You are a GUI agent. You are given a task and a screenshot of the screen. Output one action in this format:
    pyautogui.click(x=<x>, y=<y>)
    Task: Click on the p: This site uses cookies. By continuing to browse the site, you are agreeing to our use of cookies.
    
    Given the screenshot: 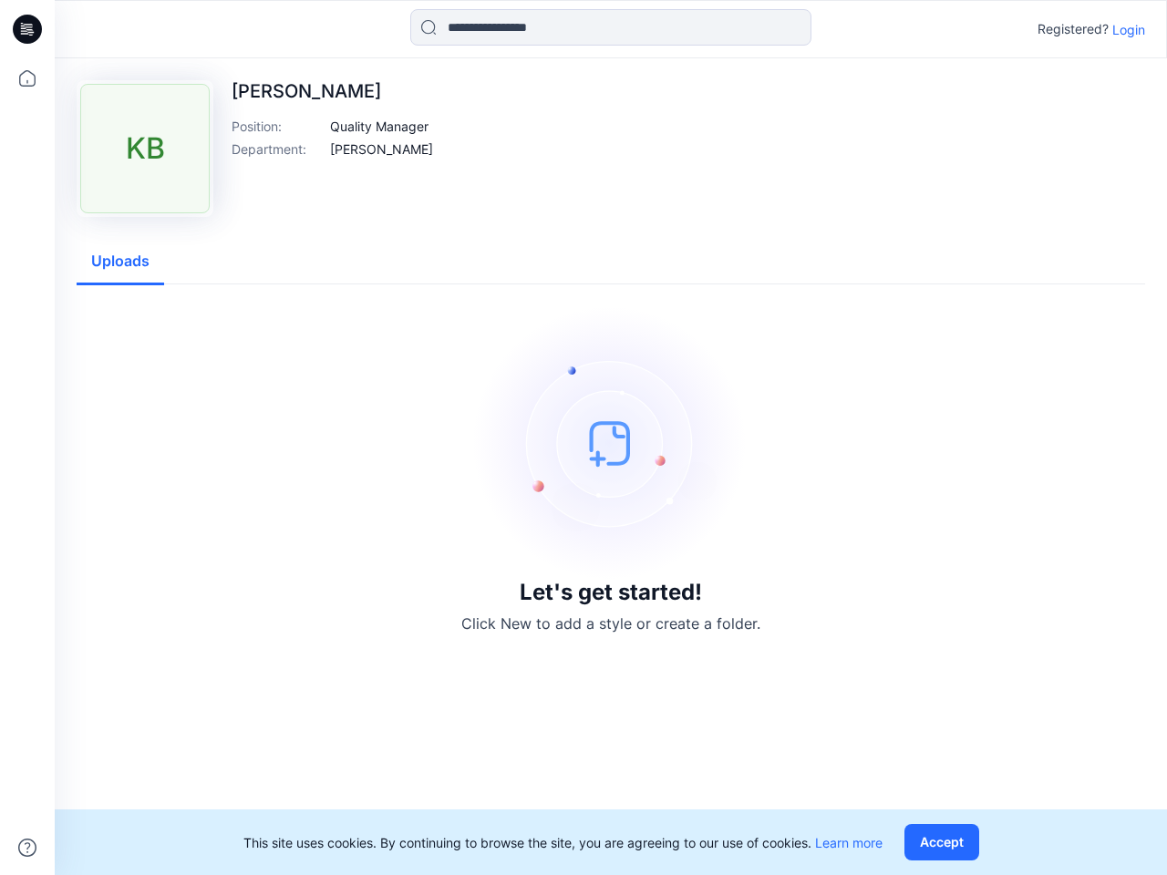 What is the action you would take?
    pyautogui.click(x=563, y=843)
    